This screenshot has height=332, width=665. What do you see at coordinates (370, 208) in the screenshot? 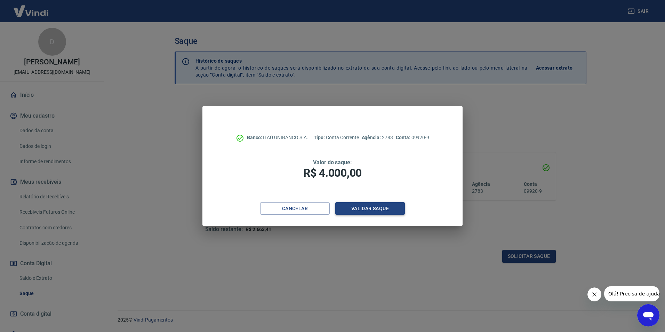
I see `button: Validar saque` at bounding box center [370, 208].